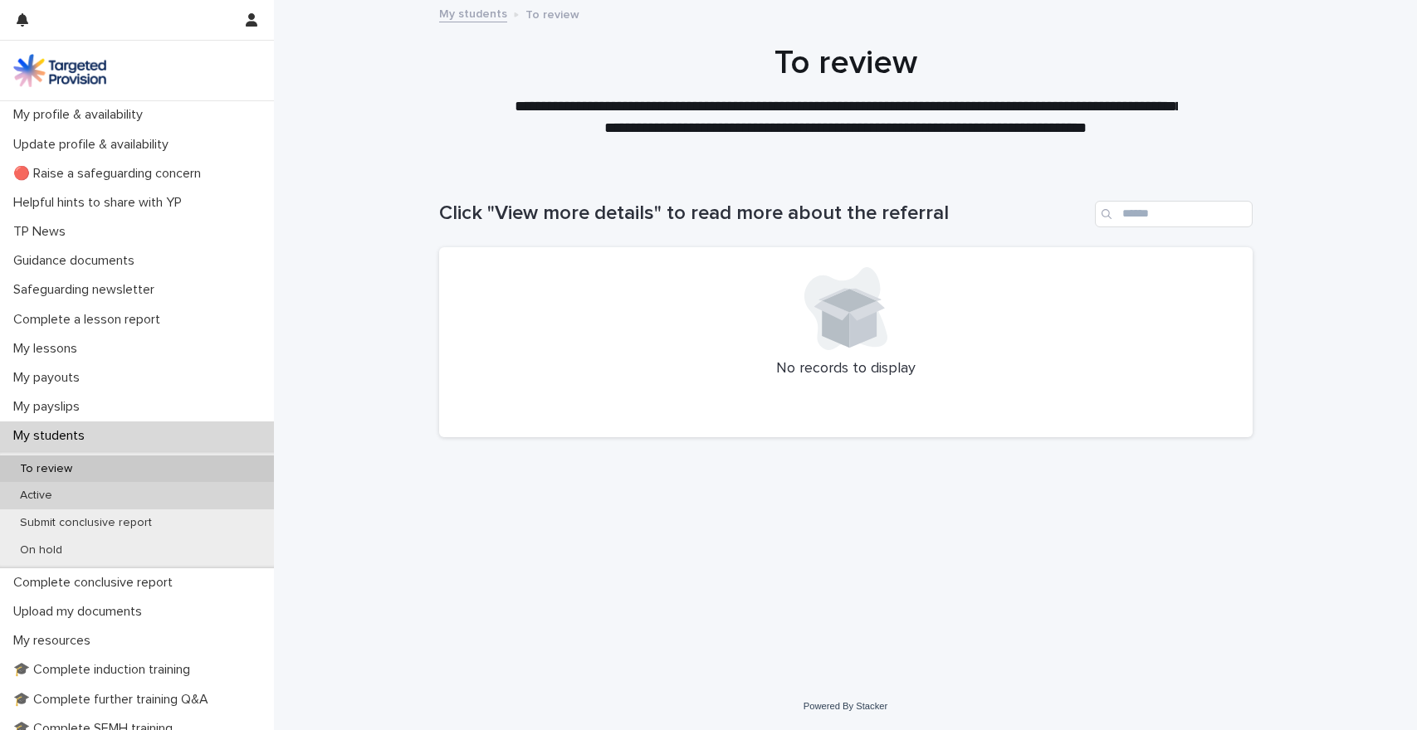 The height and width of the screenshot is (730, 1417). What do you see at coordinates (1174, 214) in the screenshot?
I see `div: Search` at bounding box center [1174, 214].